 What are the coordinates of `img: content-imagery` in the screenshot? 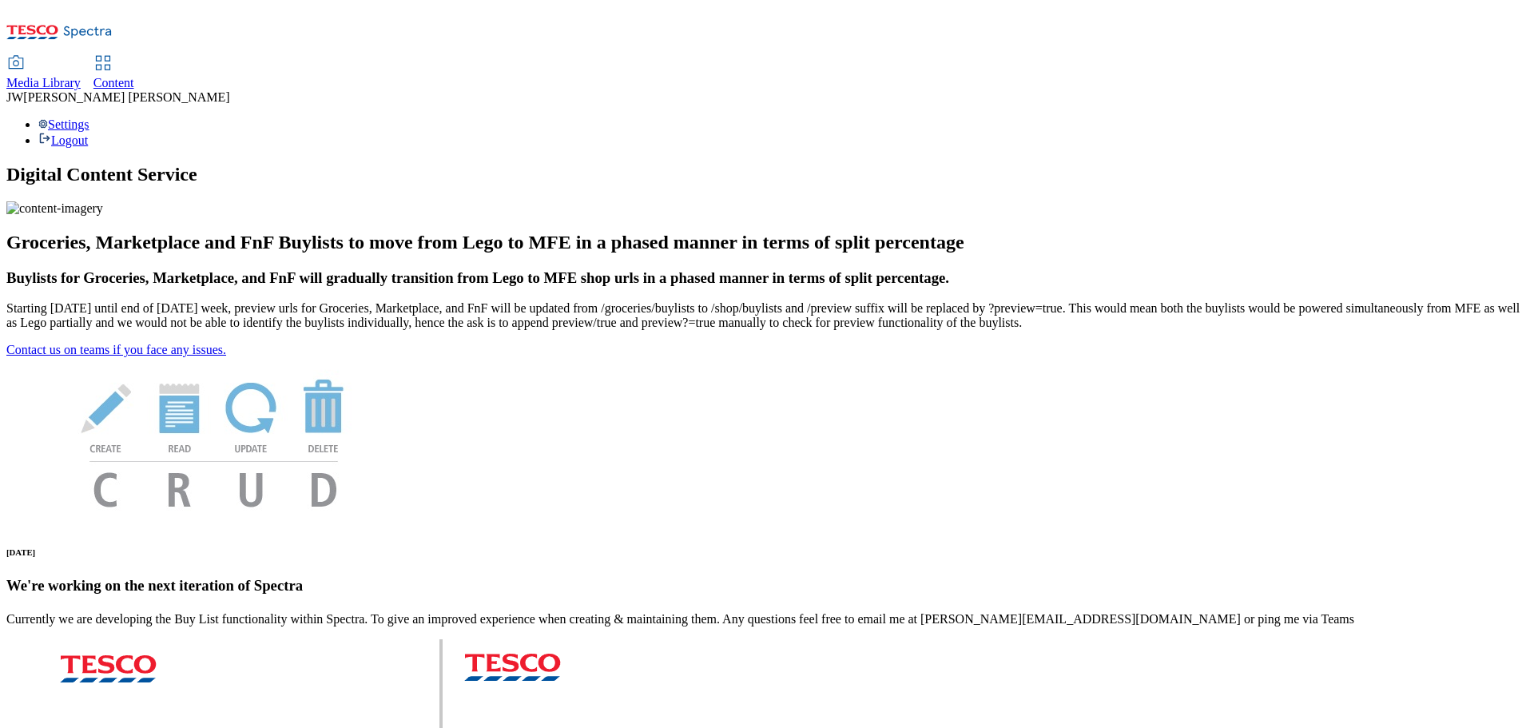 It's located at (54, 209).